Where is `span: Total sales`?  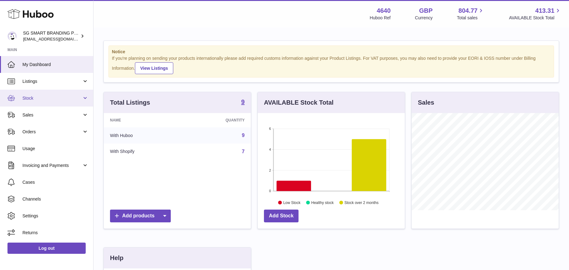
span: Total sales is located at coordinates (471, 18).